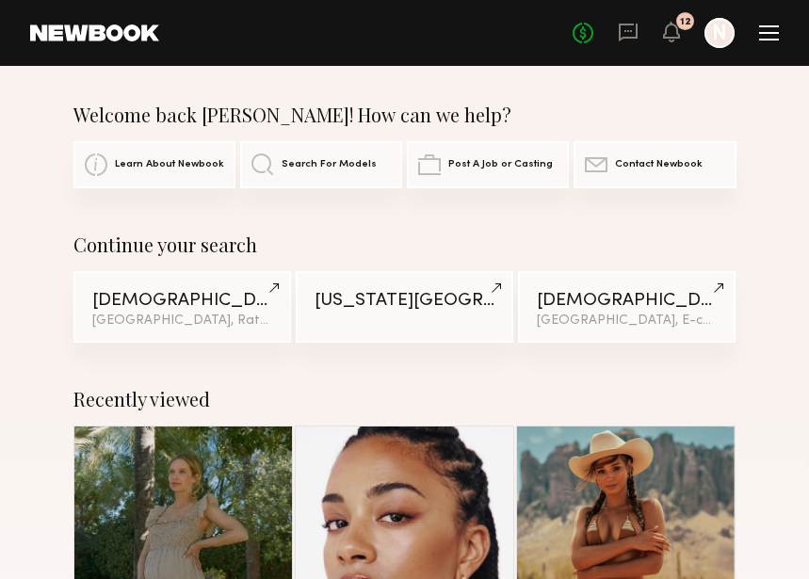  Describe the element at coordinates (154, 165) in the screenshot. I see `a: Learn About Newbook` at that location.